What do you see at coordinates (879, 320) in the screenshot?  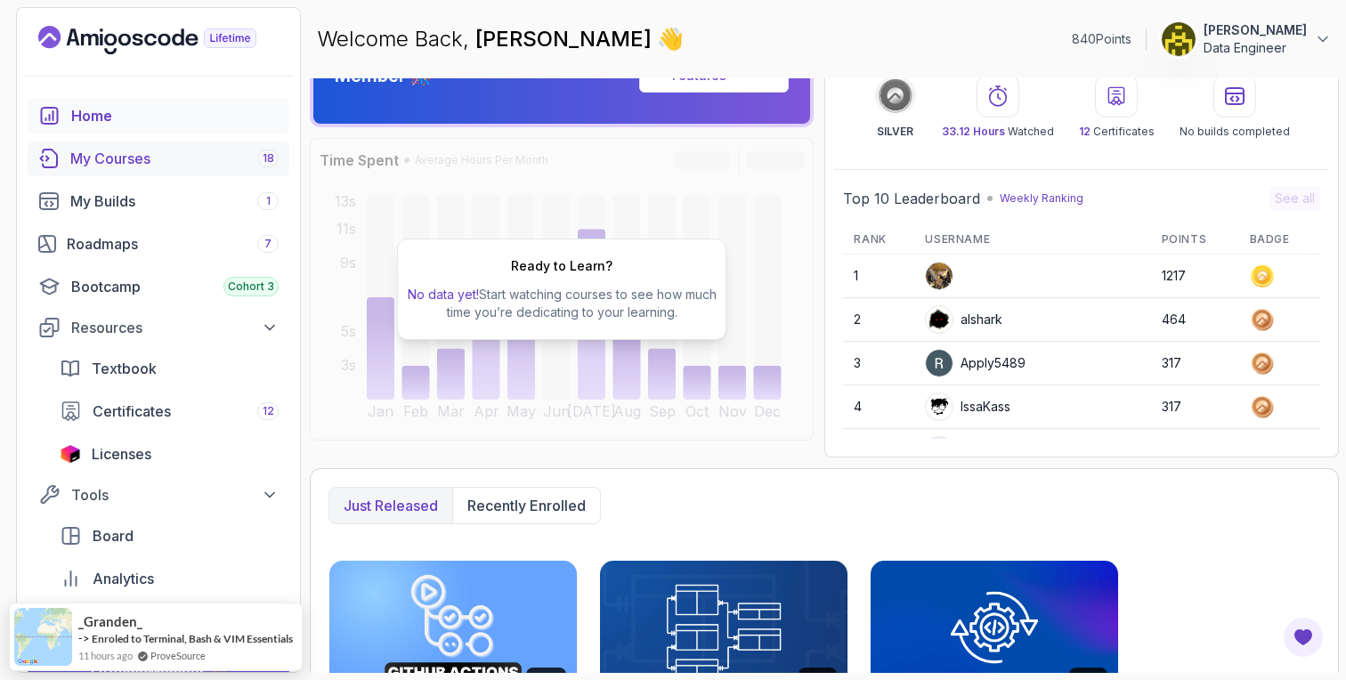 I see `td: 2` at bounding box center [879, 320].